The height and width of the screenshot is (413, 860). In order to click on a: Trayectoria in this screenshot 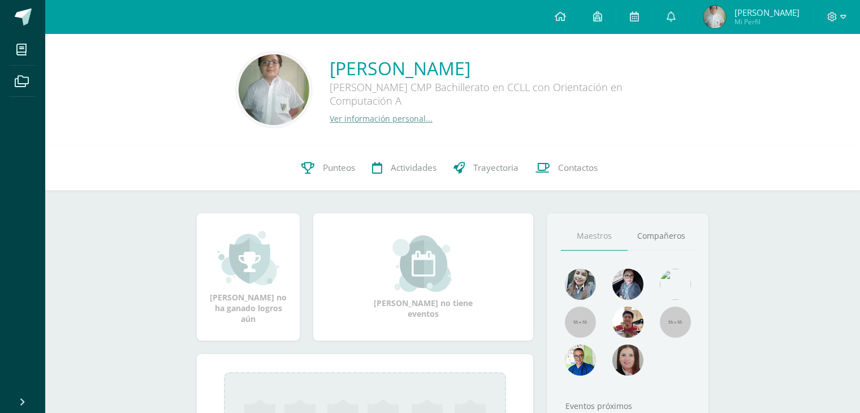, I will do `click(486, 168)`.